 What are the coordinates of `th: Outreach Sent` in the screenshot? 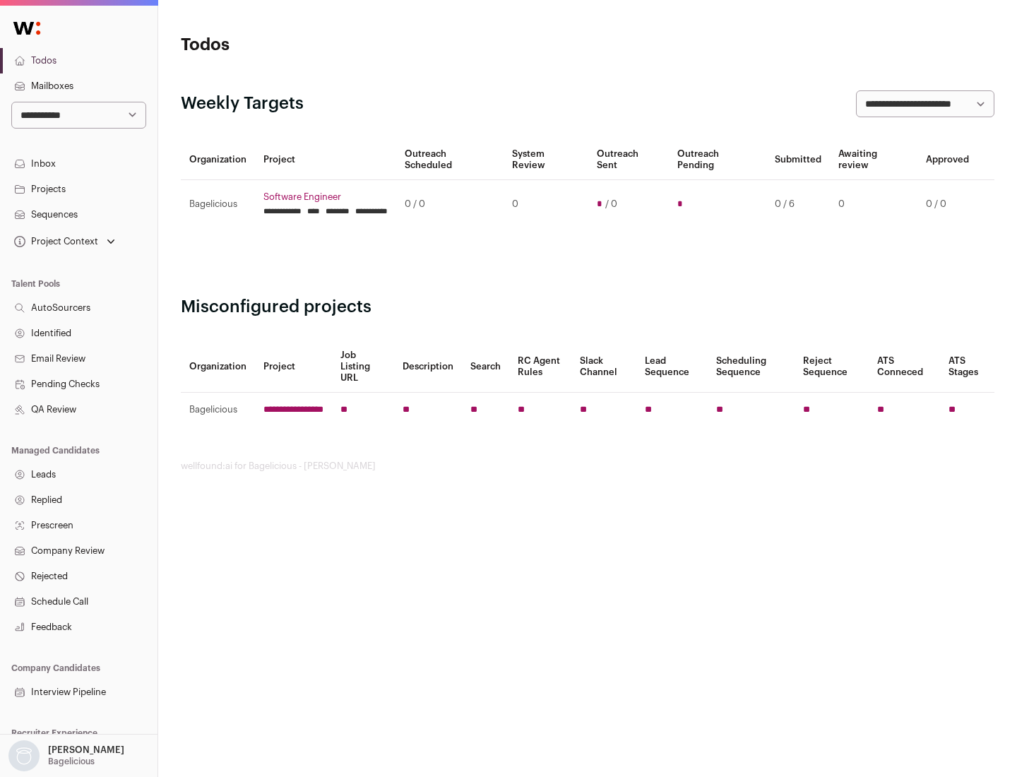 It's located at (629, 160).